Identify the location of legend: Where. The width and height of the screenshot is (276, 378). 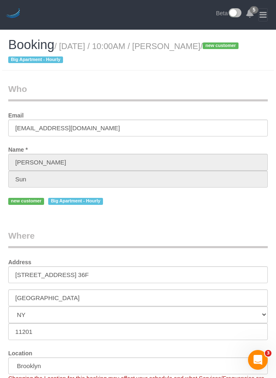
(138, 239).